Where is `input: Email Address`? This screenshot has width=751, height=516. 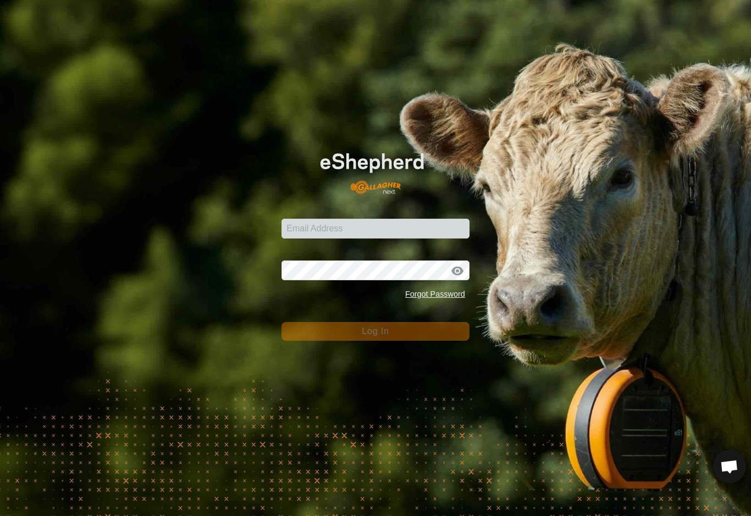 input: Email Address is located at coordinates (376, 229).